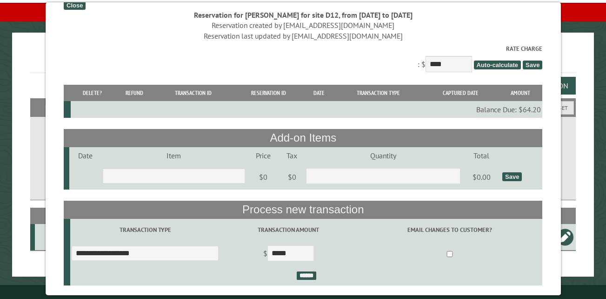 This screenshot has width=606, height=299. Describe the element at coordinates (306, 109) in the screenshot. I see `td: Balance Due: $64.20` at that location.